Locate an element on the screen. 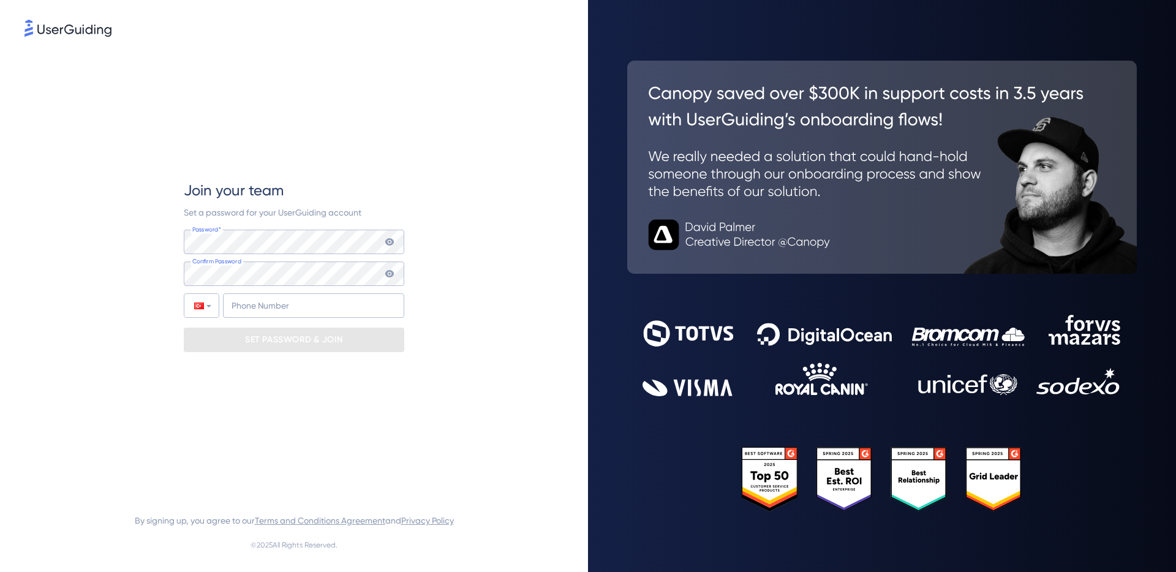  img: 26c0aa7c25a843aed4baddd2b5e0fa68.svg is located at coordinates (882, 167).